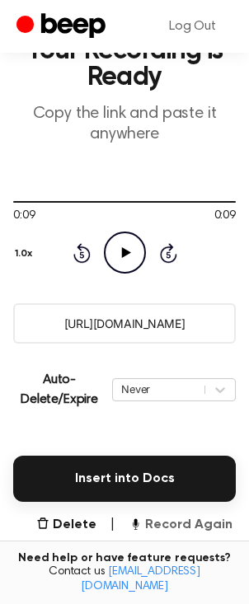 This screenshot has width=249, height=604. What do you see at coordinates (66, 525) in the screenshot?
I see `button: Delete` at bounding box center [66, 525].